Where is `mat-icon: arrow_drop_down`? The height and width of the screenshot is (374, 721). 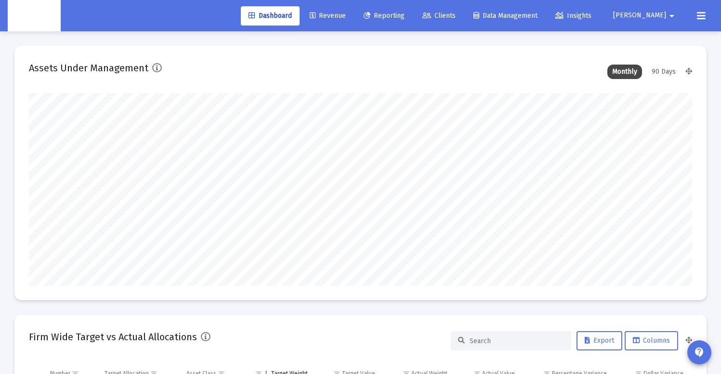 mat-icon: arrow_drop_down is located at coordinates (671, 16).